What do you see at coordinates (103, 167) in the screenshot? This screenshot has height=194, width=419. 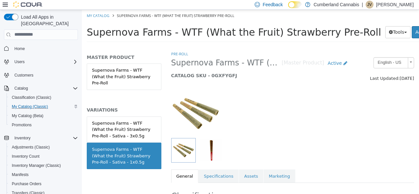 I see `a: General` at bounding box center [103, 167].